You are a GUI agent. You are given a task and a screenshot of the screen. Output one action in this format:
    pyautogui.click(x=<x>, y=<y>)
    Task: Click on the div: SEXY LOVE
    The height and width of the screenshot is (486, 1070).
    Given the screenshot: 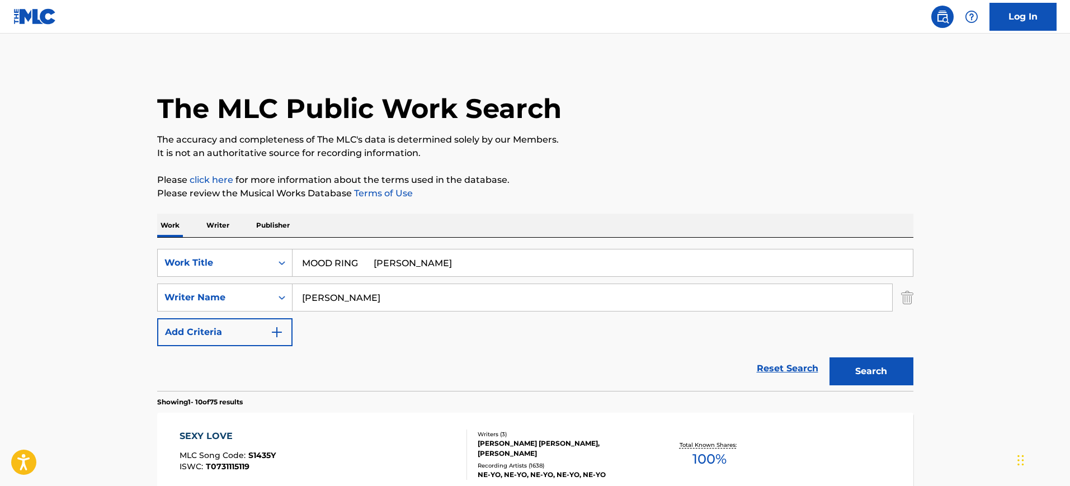 What is the action you would take?
    pyautogui.click(x=228, y=436)
    